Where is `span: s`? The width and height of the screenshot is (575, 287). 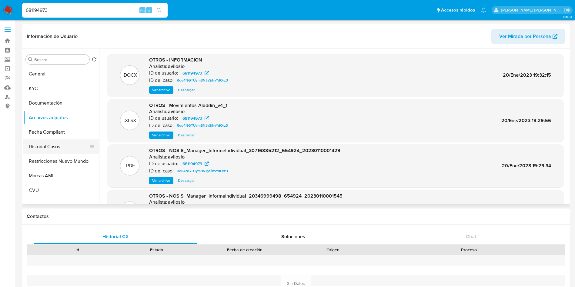 span: s is located at coordinates (149, 10).